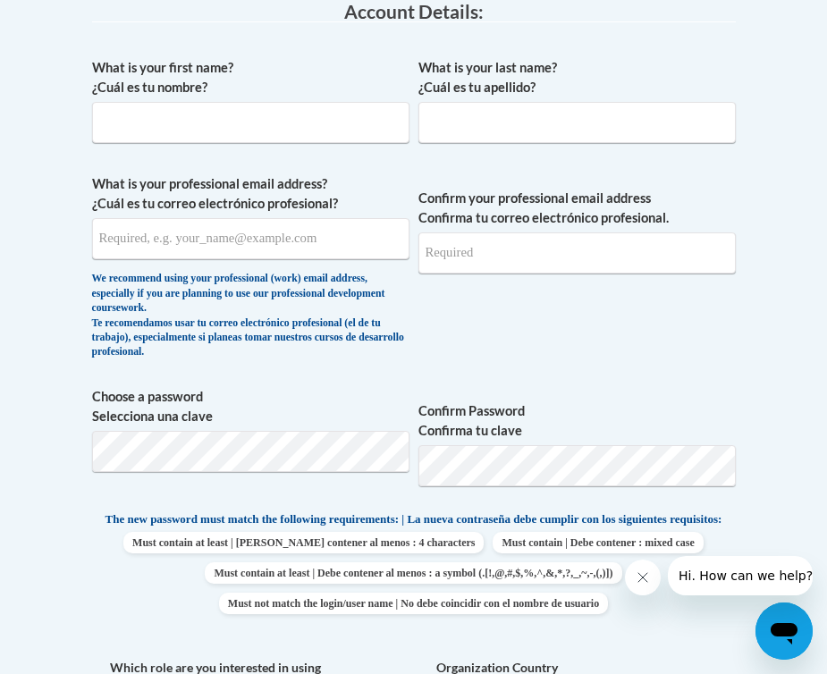 Image resolution: width=827 pixels, height=674 pixels. Describe the element at coordinates (577, 253) in the screenshot. I see `input: Required` at that location.